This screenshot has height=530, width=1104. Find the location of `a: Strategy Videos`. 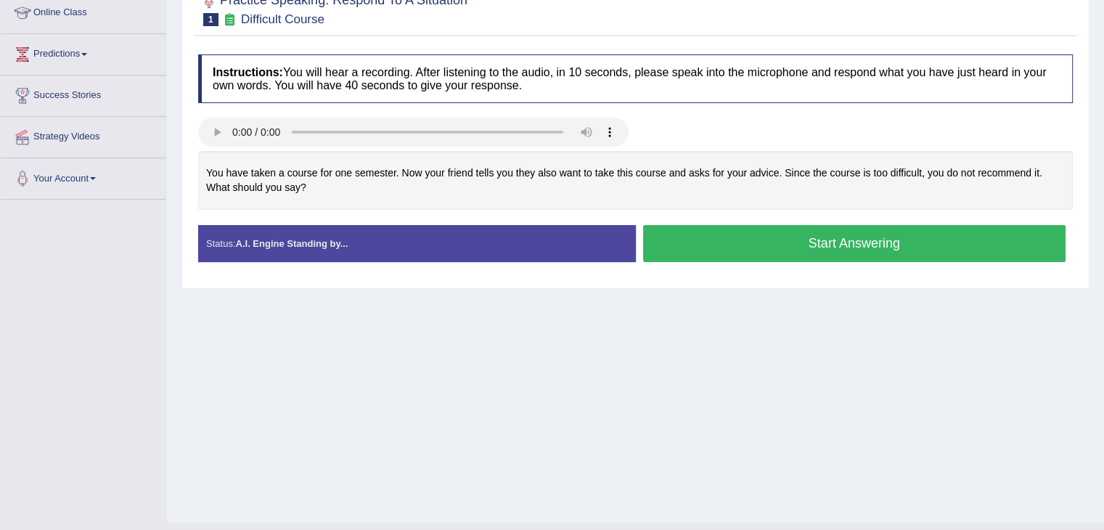

a: Strategy Videos is located at coordinates (83, 135).